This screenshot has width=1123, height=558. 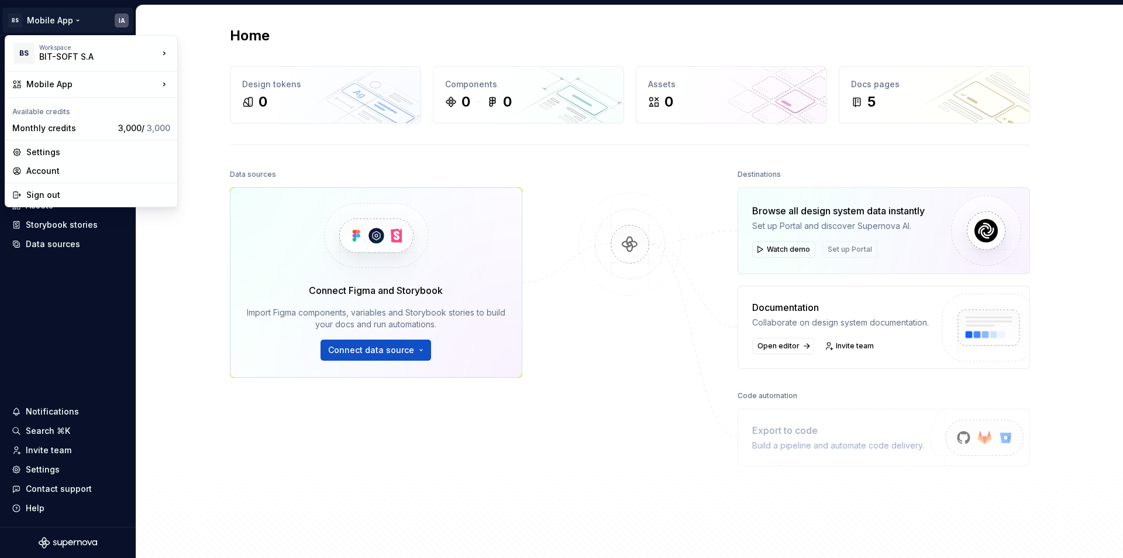 What do you see at coordinates (98, 152) in the screenshot?
I see `div: Settings` at bounding box center [98, 152].